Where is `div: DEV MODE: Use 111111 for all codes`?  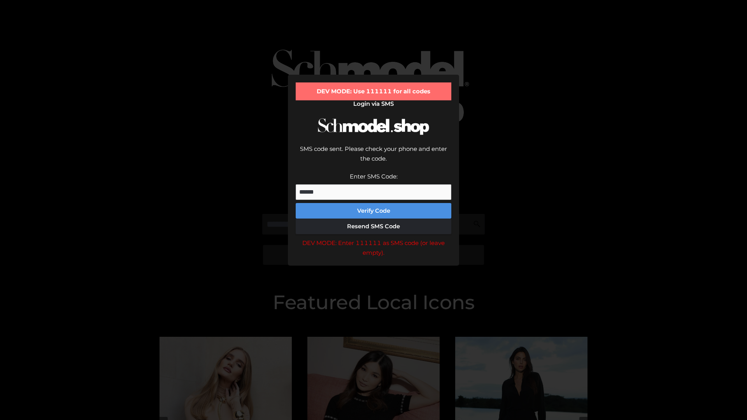 div: DEV MODE: Use 111111 for all codes is located at coordinates (373, 91).